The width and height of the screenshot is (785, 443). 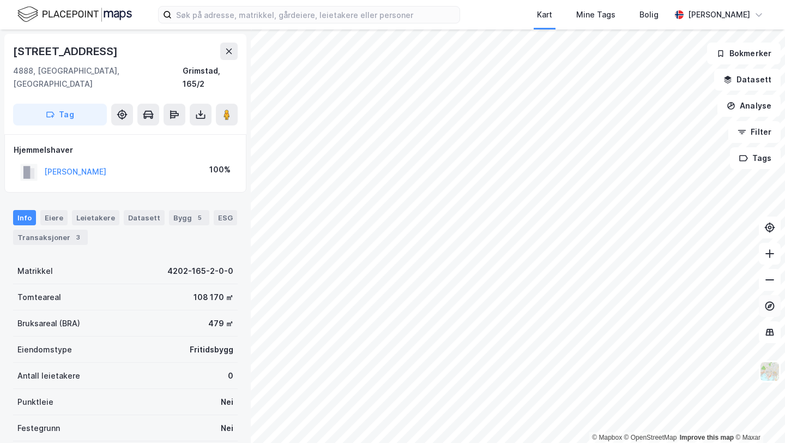 What do you see at coordinates (545, 15) in the screenshot?
I see `div: Kart` at bounding box center [545, 15].